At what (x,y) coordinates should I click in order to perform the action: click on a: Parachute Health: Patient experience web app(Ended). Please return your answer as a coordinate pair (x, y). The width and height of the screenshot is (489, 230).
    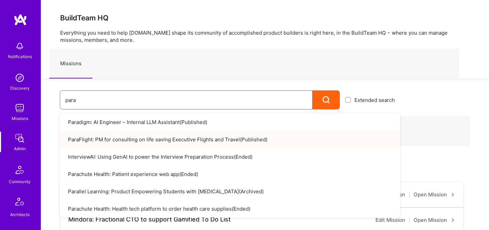
    Looking at the image, I should click on (230, 174).